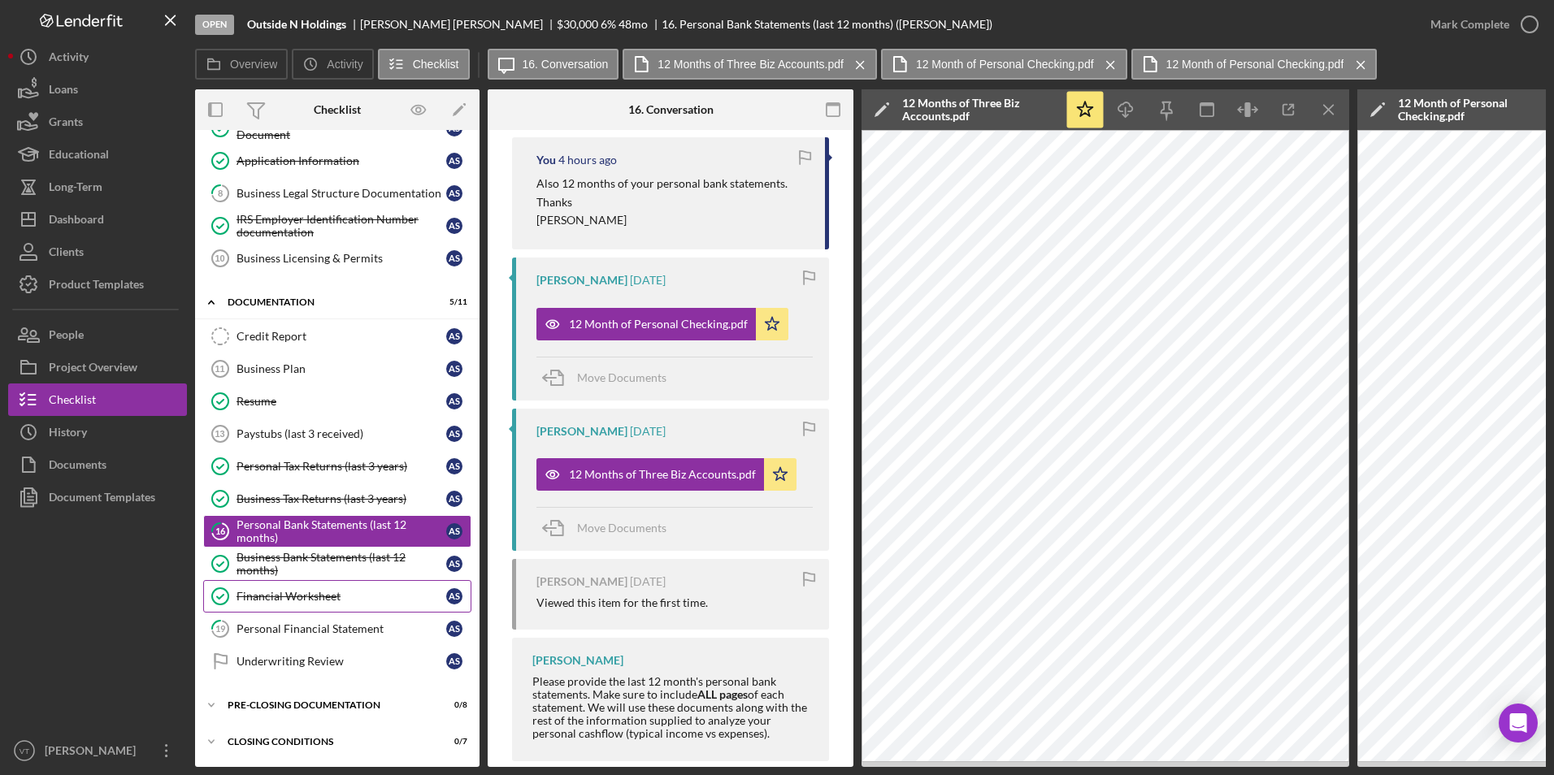  What do you see at coordinates (341, 499) in the screenshot?
I see `div: Business Tax Returns (last 3 years)` at bounding box center [341, 499].